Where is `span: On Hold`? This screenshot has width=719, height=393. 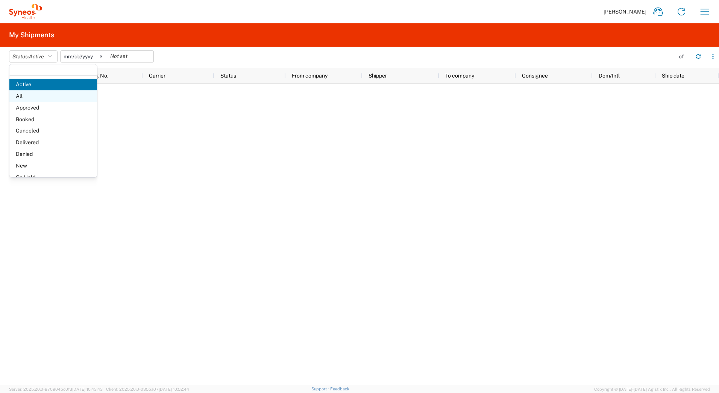 span: On Hold is located at coordinates (53, 177).